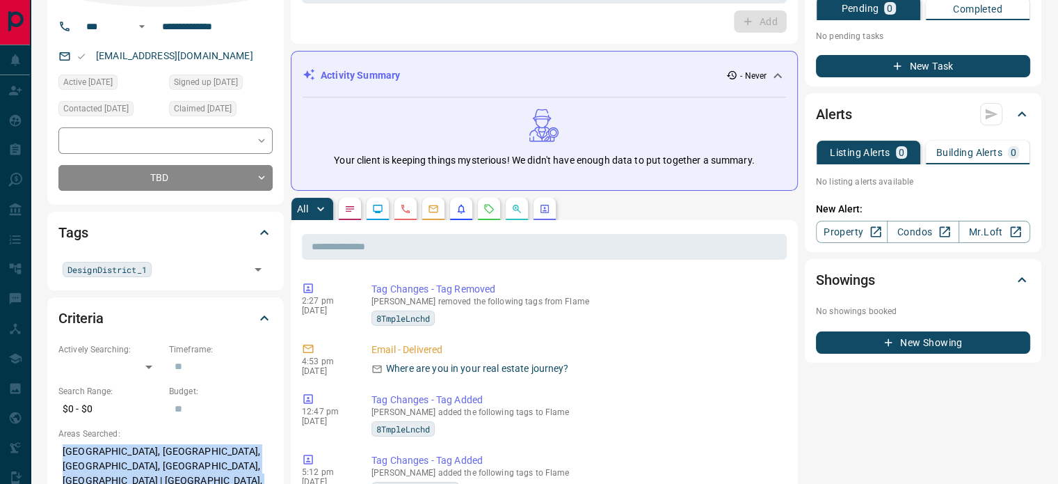 The height and width of the screenshot is (484, 1058). What do you see at coordinates (517, 209) in the screenshot?
I see `svg: Opportunities` at bounding box center [517, 209].